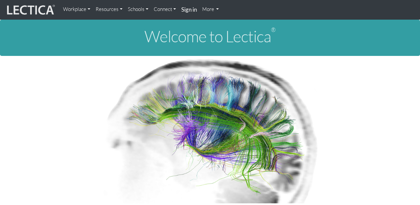 Image resolution: width=420 pixels, height=205 pixels. What do you see at coordinates (165, 9) in the screenshot?
I see `a: Connect` at bounding box center [165, 9].